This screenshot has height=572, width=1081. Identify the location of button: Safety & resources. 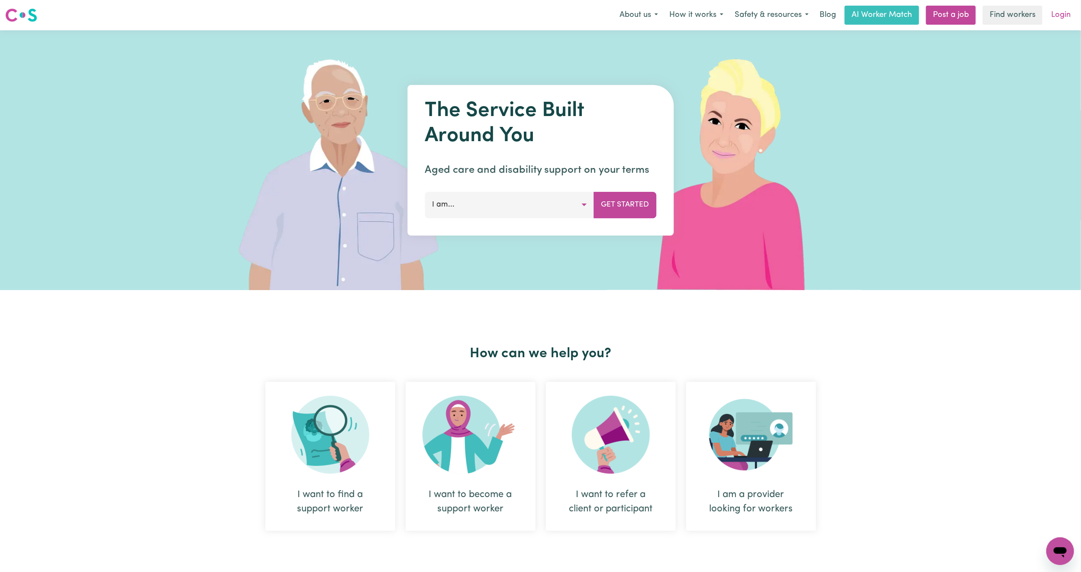
(771, 15).